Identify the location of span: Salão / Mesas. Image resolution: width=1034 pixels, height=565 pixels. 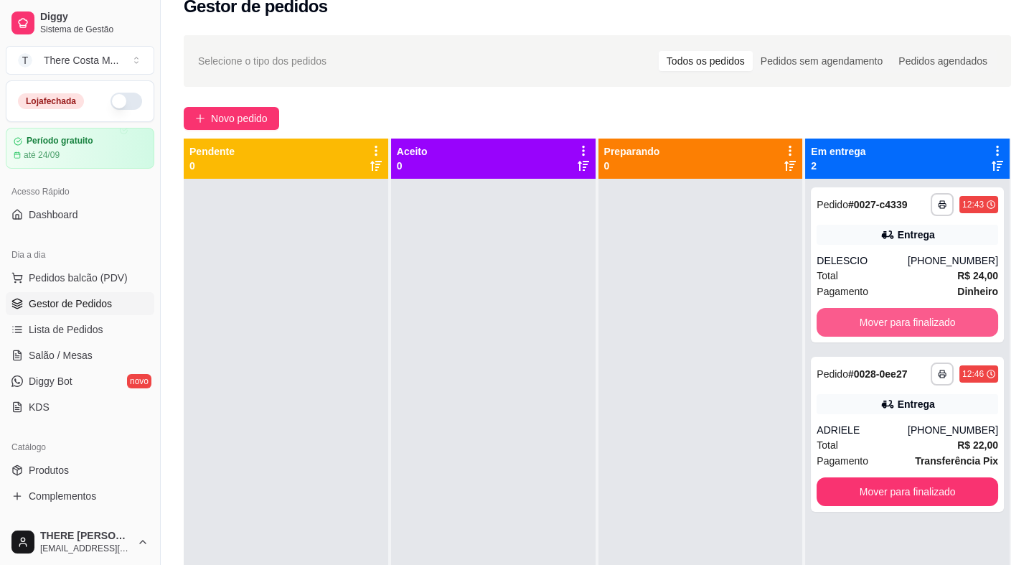
(60, 355).